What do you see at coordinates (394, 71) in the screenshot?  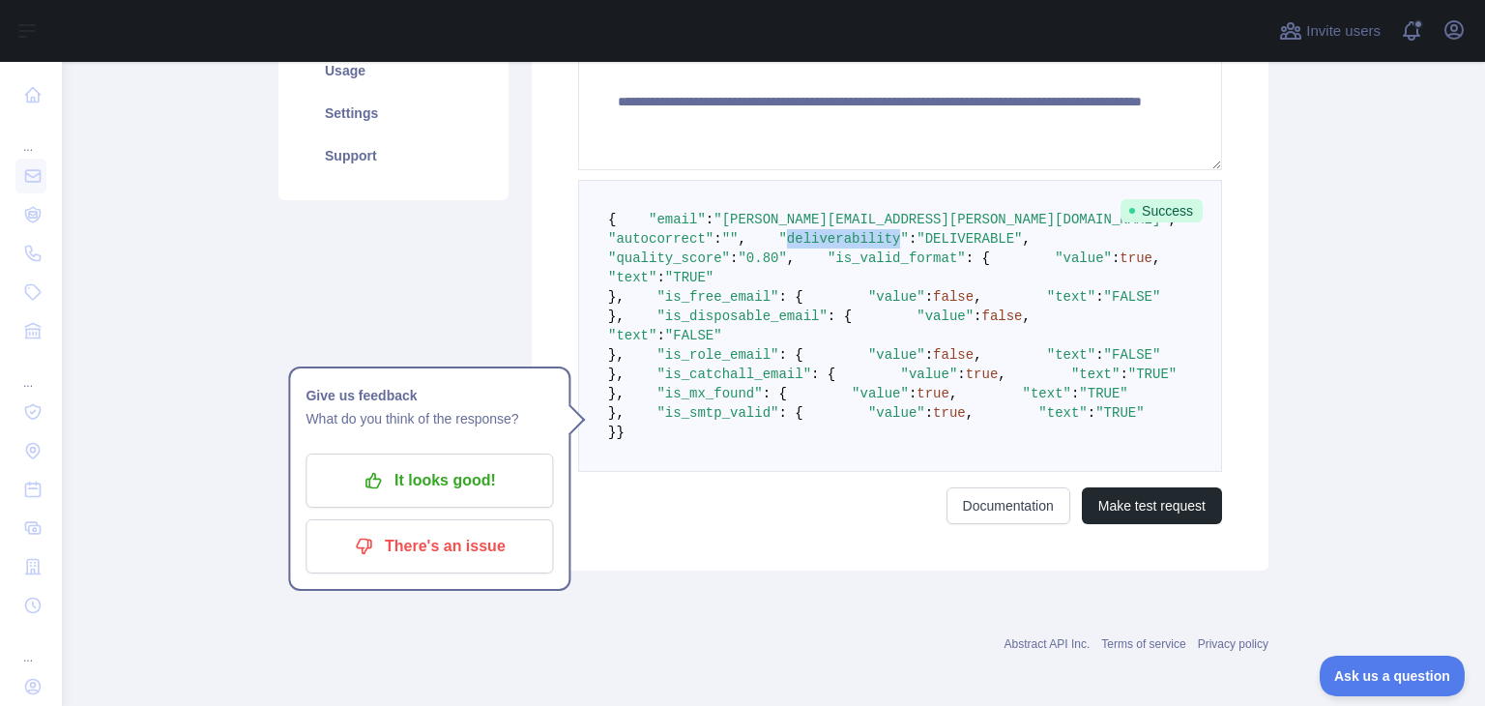 I see `a: Usage` at bounding box center [394, 71].